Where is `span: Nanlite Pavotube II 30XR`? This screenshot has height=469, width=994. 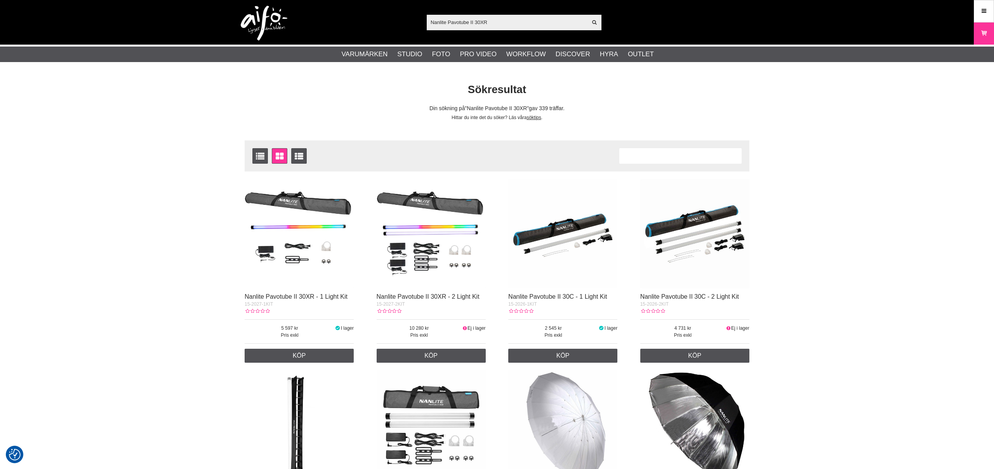 span: Nanlite Pavotube II 30XR is located at coordinates (497, 108).